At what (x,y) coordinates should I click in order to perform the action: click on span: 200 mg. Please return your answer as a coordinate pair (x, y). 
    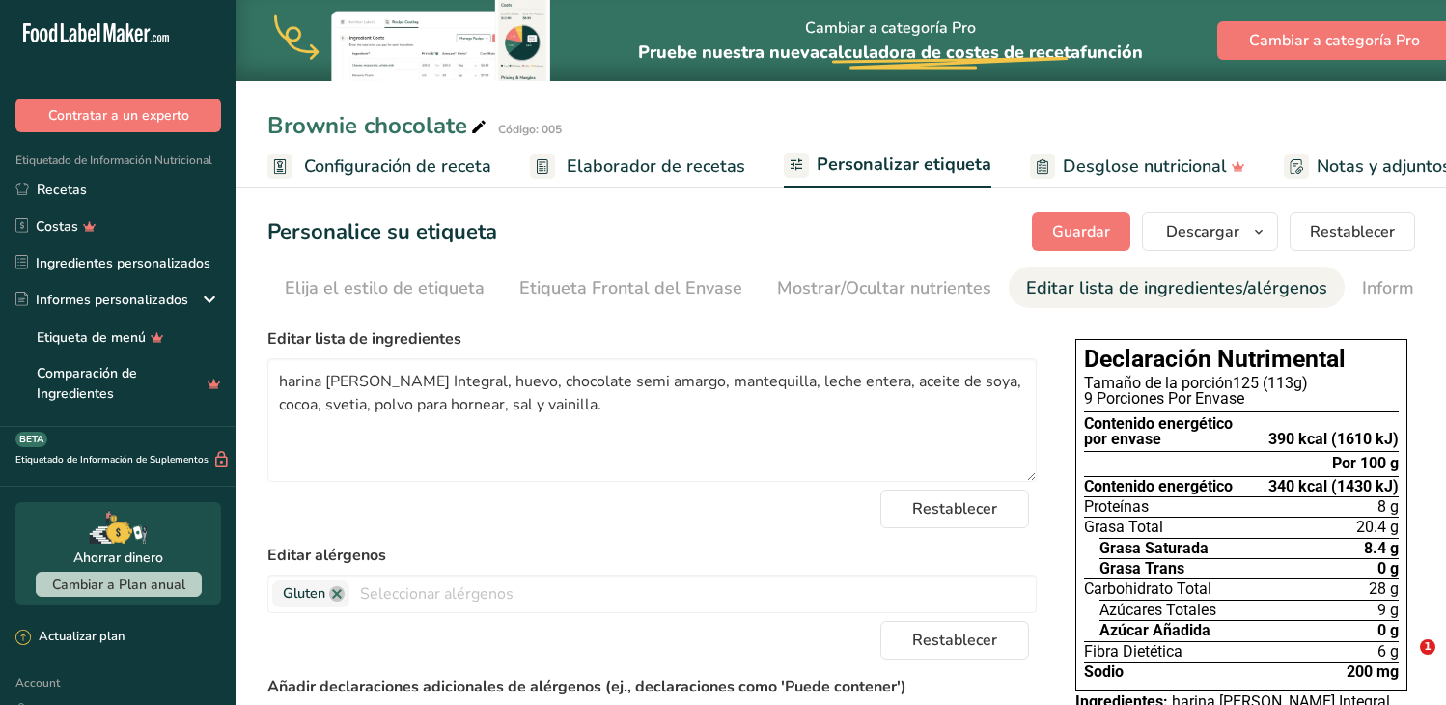
    Looking at the image, I should click on (1373, 672).